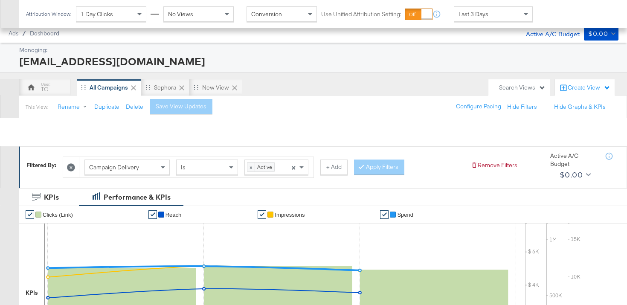 This screenshot has width=627, height=305. I want to click on button: + Add, so click(334, 167).